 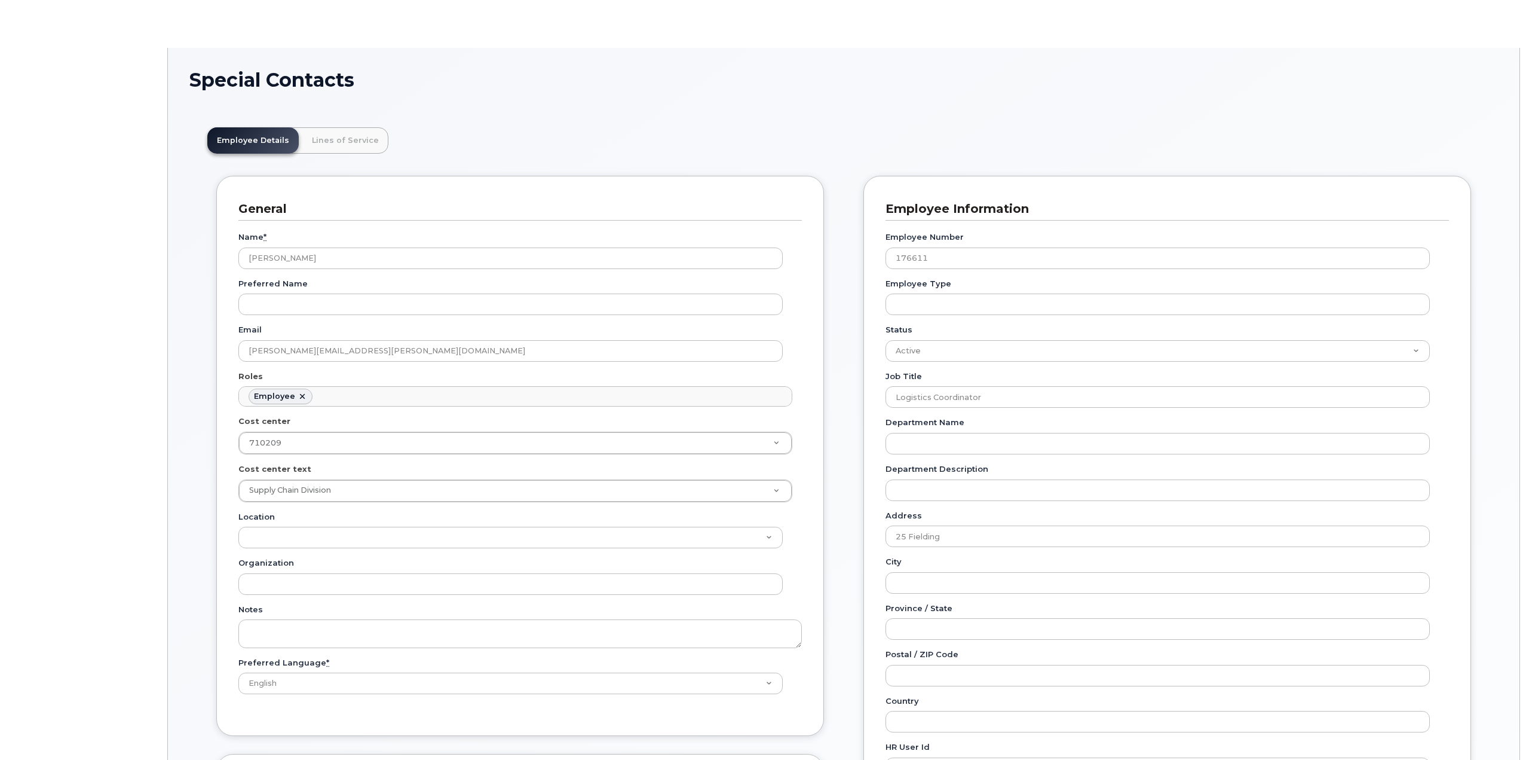 What do you see at coordinates (925, 422) in the screenshot?
I see `label: Department Name` at bounding box center [925, 422].